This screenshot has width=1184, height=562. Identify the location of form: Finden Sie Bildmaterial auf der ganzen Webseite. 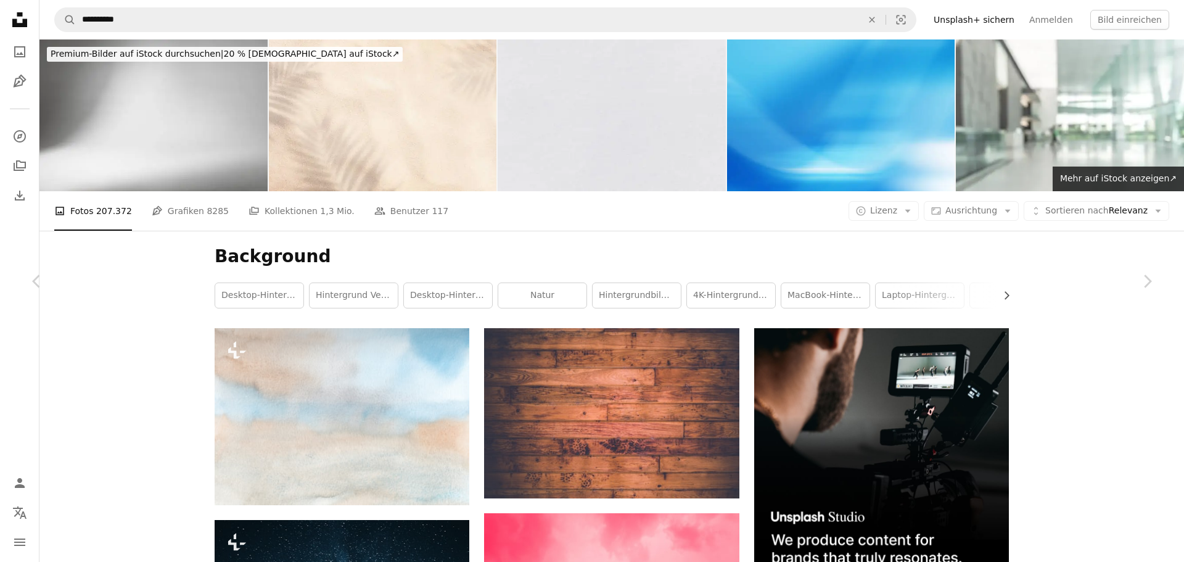
(485, 20).